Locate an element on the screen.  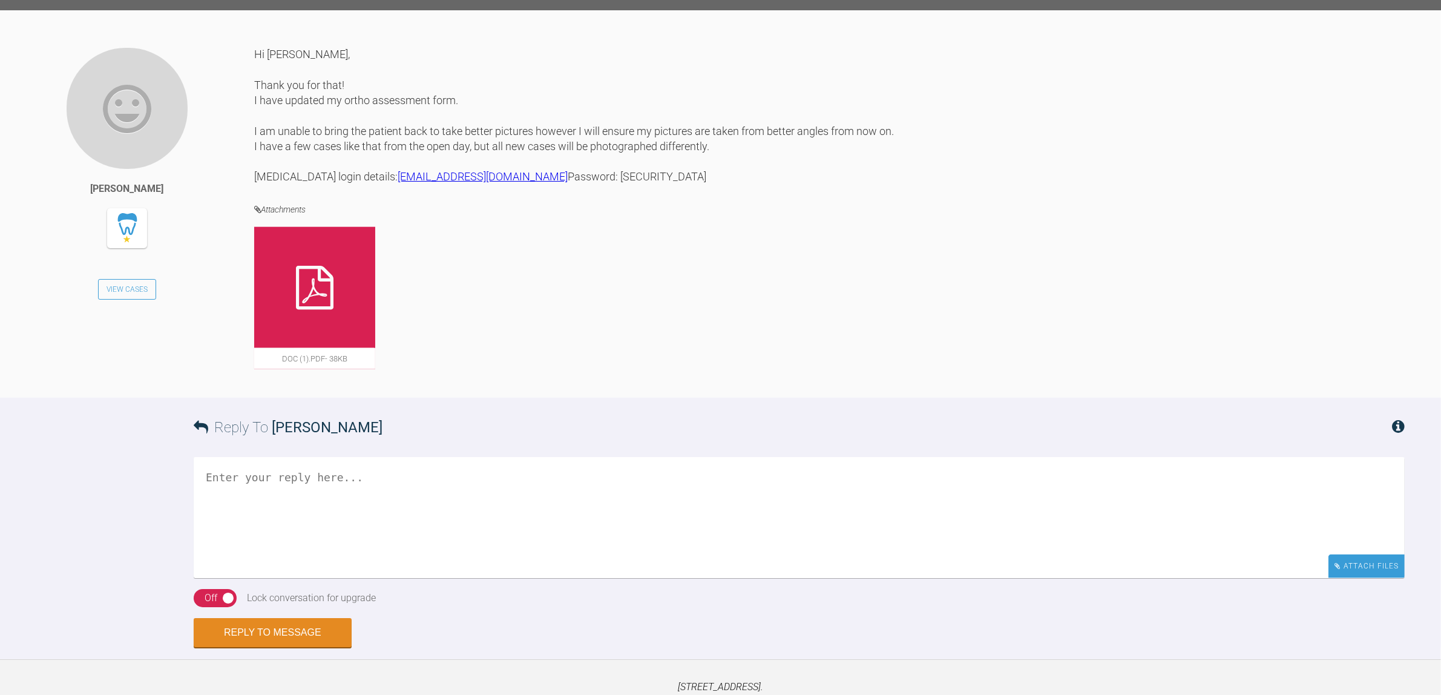
img: Marah Ziad is located at coordinates (127, 108).